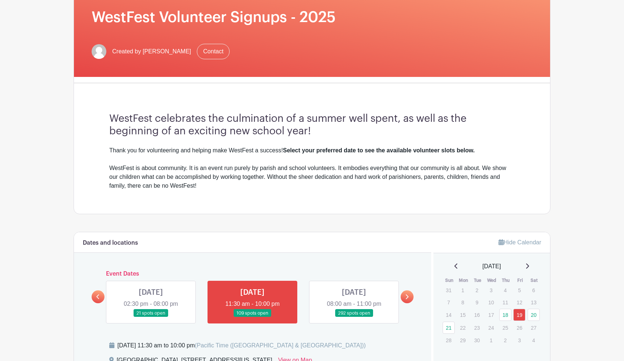 This screenshot has width=624, height=361. What do you see at coordinates (492, 281) in the screenshot?
I see `th: Wed` at bounding box center [492, 281].